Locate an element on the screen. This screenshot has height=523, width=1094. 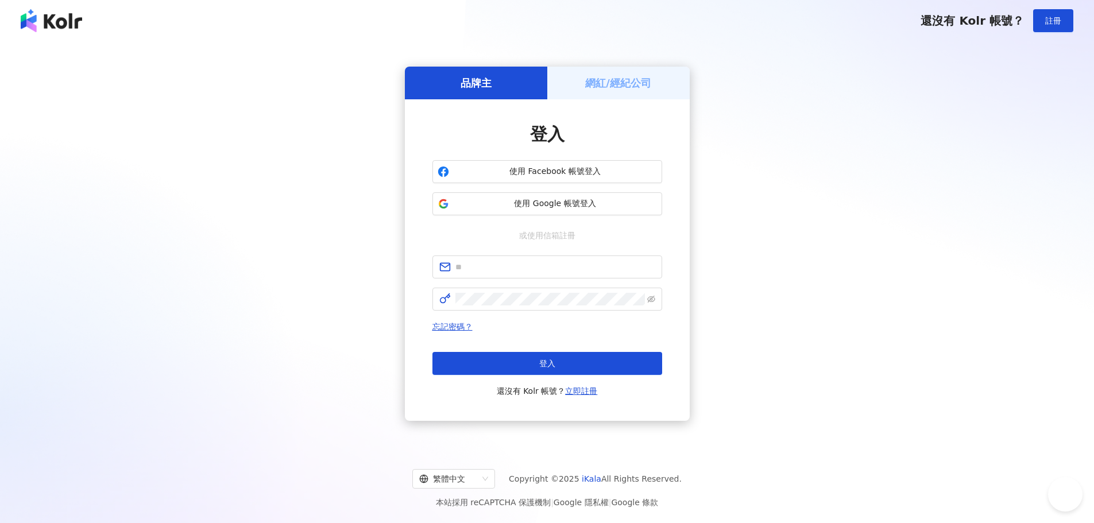
a: 忘記密碼？ is located at coordinates (453, 327).